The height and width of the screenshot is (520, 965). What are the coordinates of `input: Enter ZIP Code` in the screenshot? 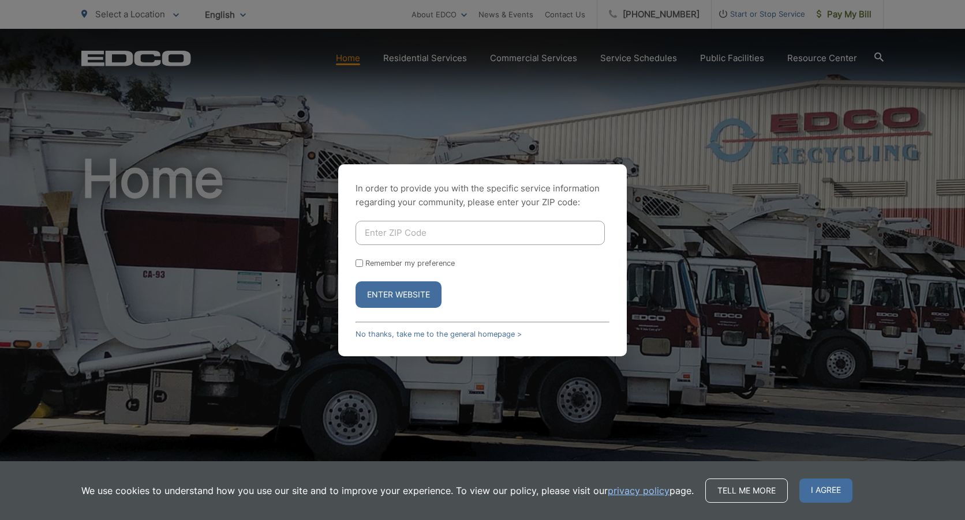 It's located at (480, 233).